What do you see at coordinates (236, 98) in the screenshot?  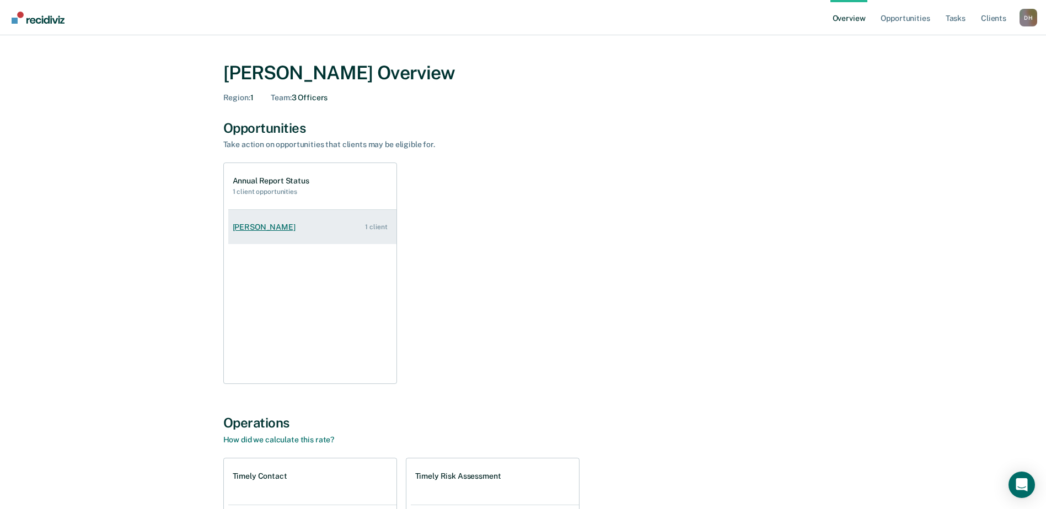 I see `span: Region :` at bounding box center [236, 98].